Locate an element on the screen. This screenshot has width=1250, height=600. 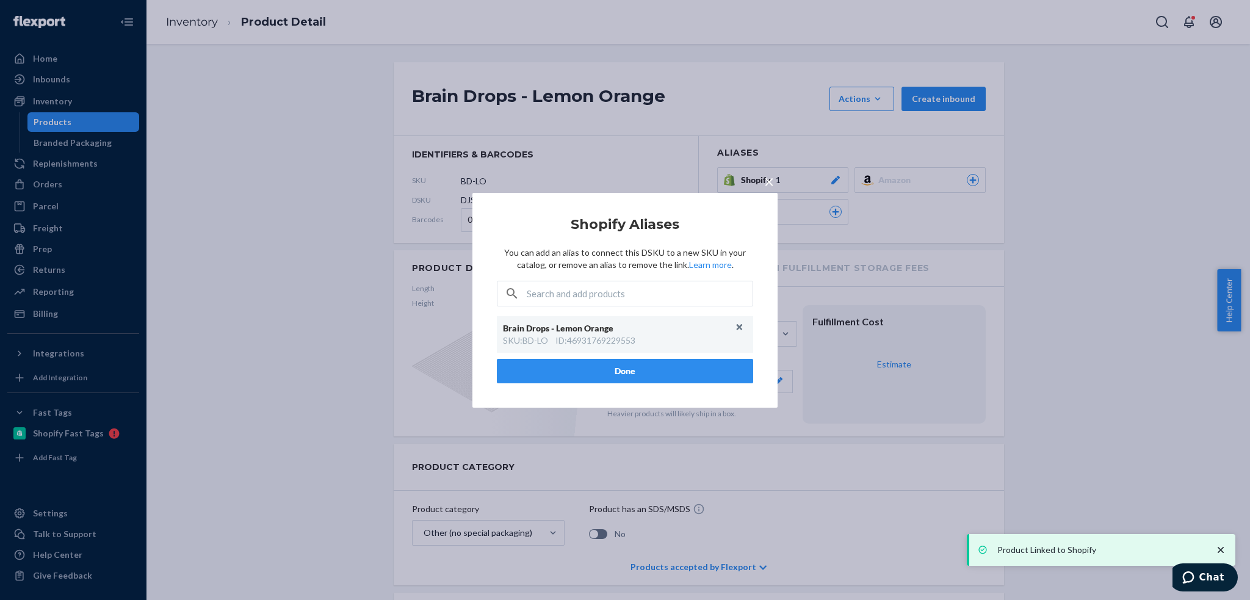
button: Done is located at coordinates (625, 371).